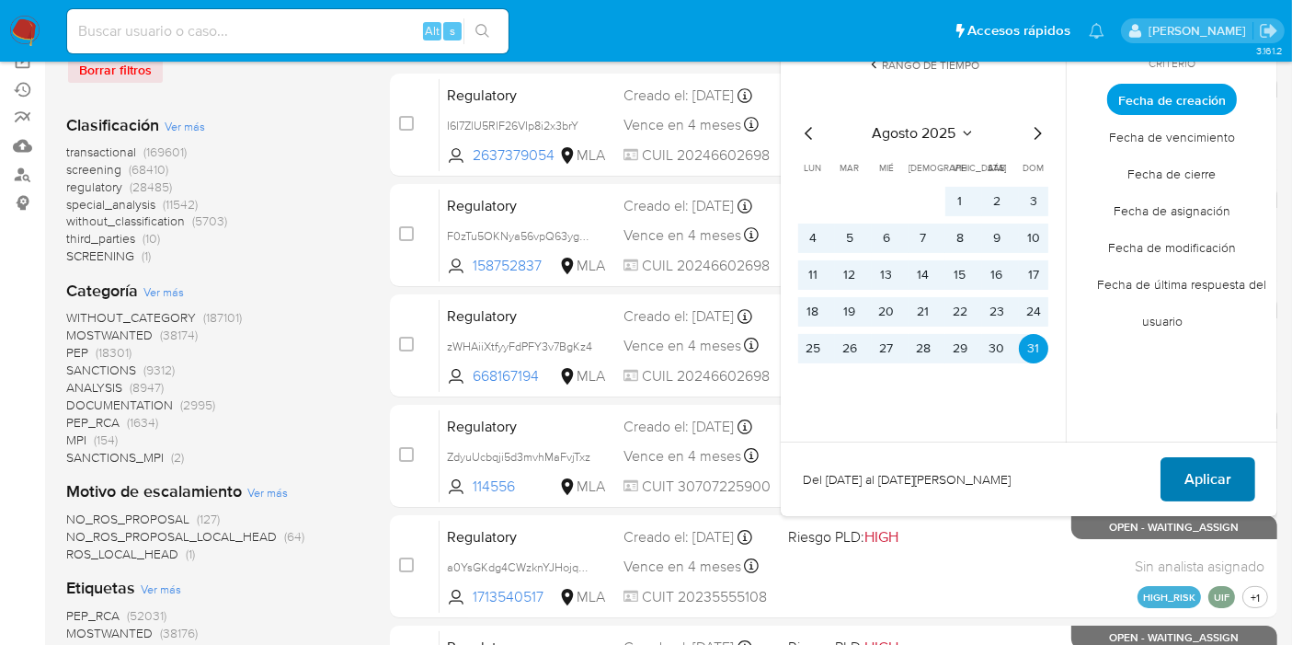 This screenshot has width=1292, height=645. I want to click on p: ludmila.lanatti@mercadolibre.com, so click(1200, 30).